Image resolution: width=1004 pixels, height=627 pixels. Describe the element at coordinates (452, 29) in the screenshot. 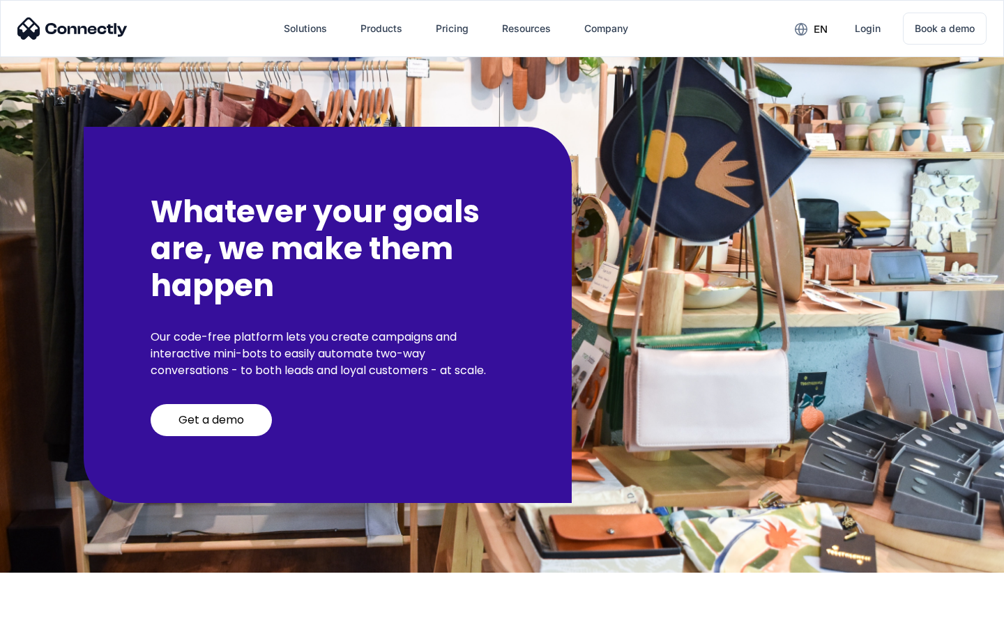

I see `div: Pricing` at that location.